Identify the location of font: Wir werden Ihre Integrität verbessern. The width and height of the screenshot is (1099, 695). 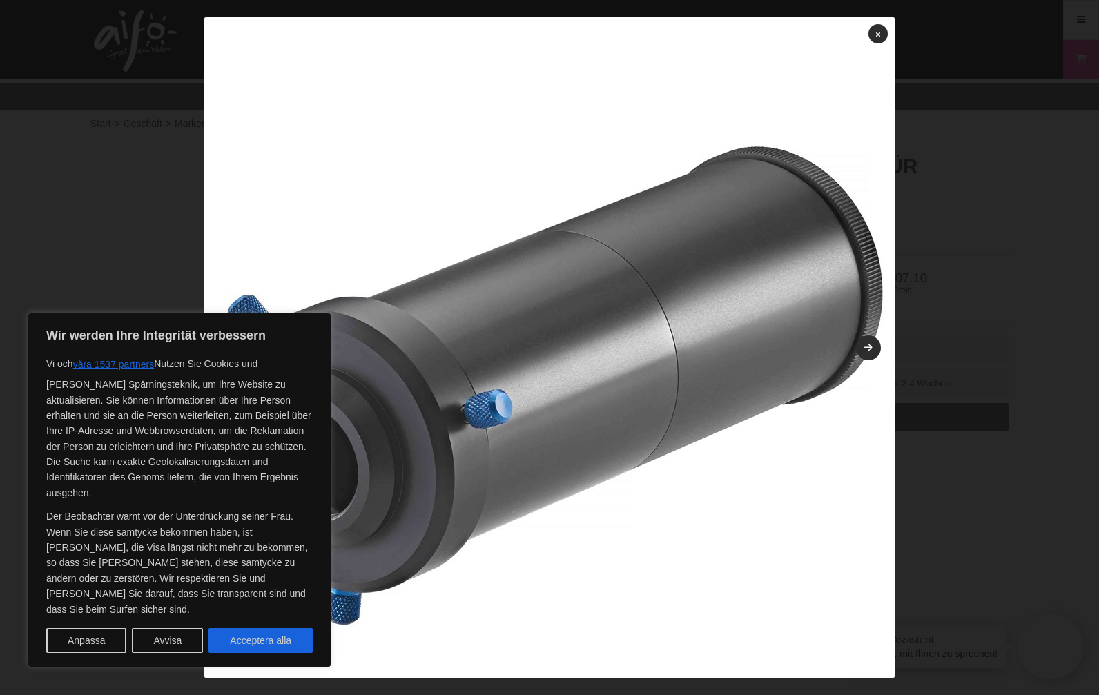
(156, 336).